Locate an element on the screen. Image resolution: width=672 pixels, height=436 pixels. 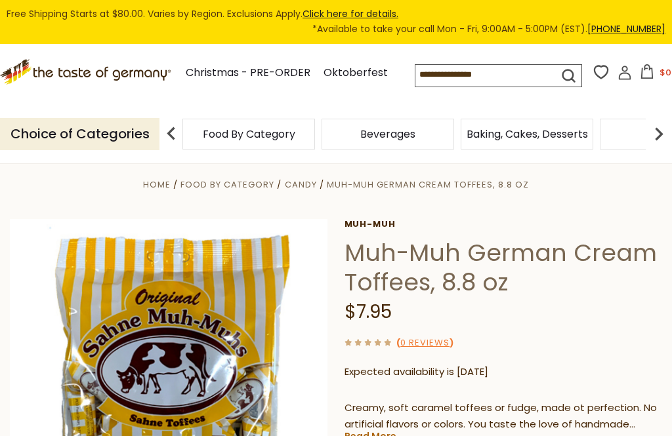
span: Muh-Muh German Cream Toffees, 8.8 oz is located at coordinates (428, 184).